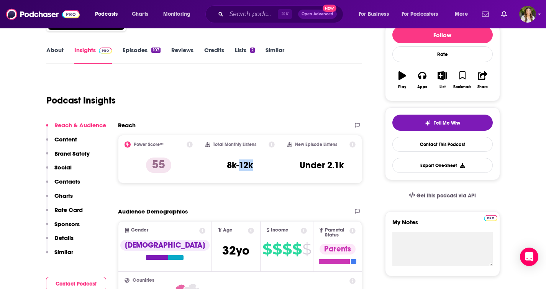  I want to click on div: Apps, so click(423, 87).